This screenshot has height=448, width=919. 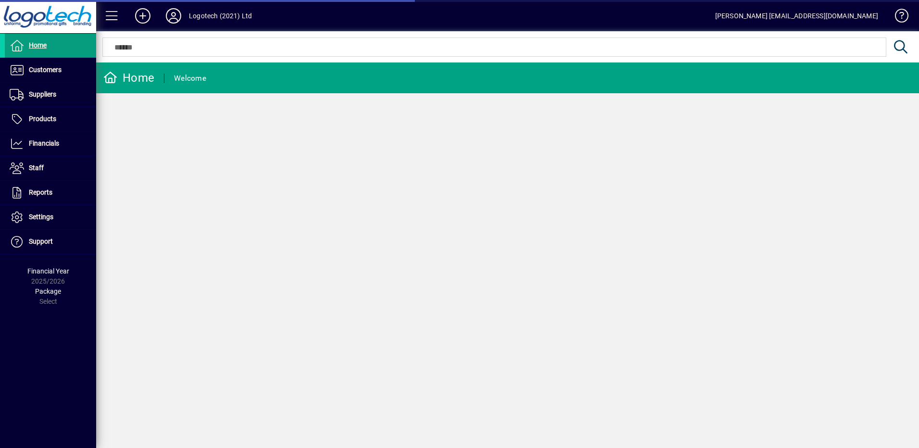 I want to click on span: Home, so click(x=37, y=45).